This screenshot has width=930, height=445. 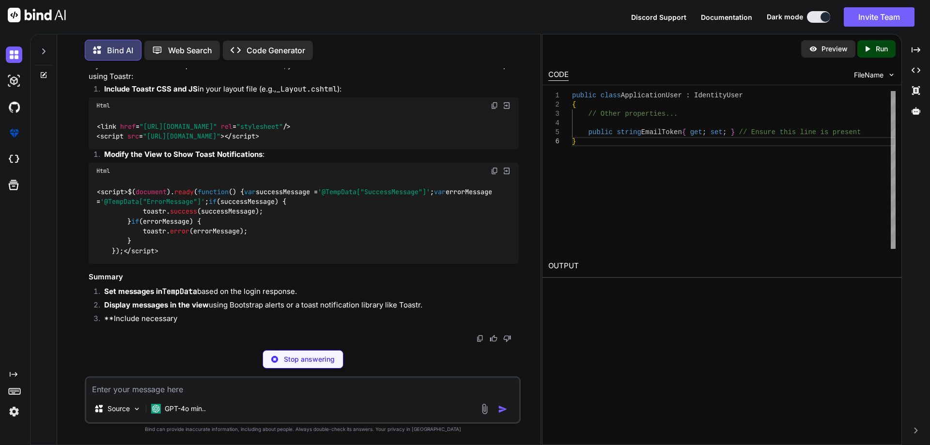 What do you see at coordinates (108, 126) in the screenshot?
I see `span: link` at bounding box center [108, 126].